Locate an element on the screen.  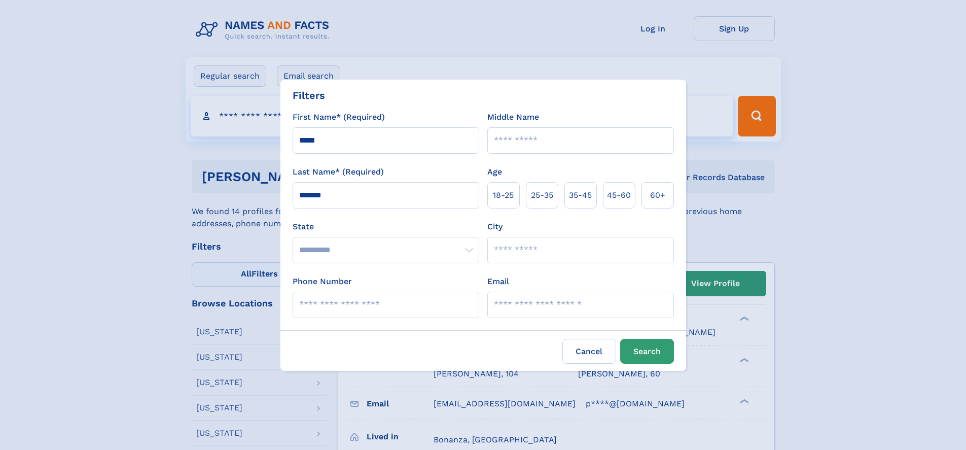
div: Filters is located at coordinates (309, 95).